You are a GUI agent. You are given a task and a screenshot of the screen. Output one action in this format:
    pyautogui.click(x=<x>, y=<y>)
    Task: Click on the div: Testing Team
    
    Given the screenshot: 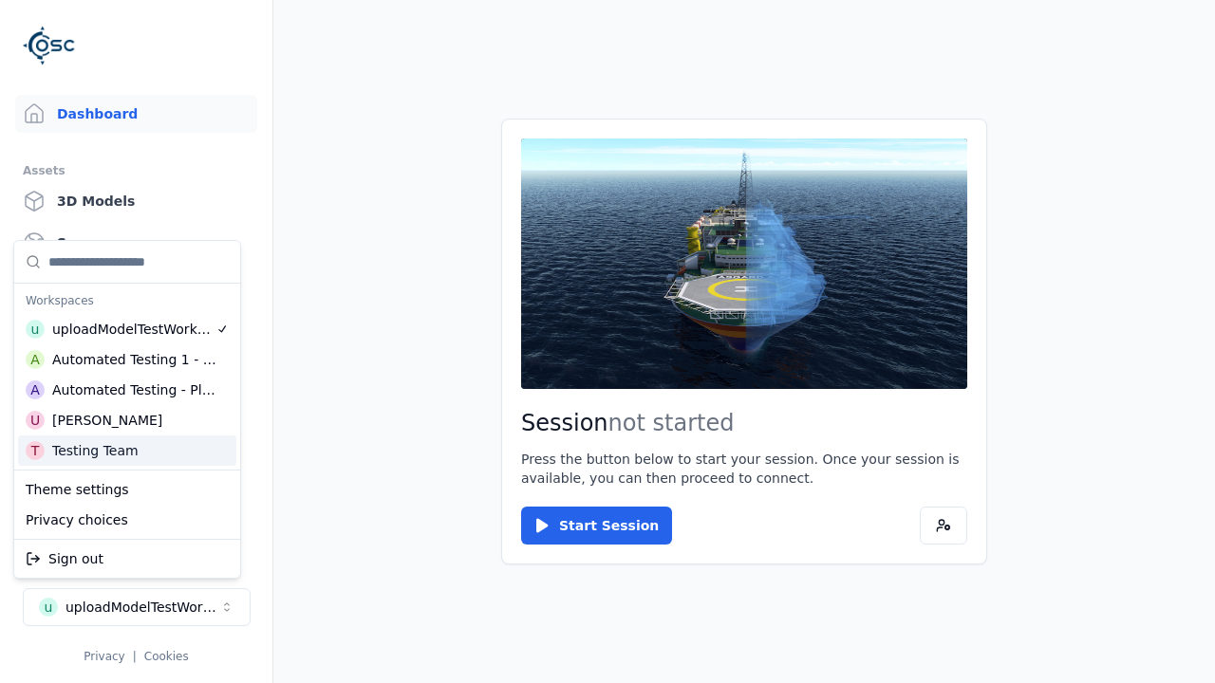 What is the action you would take?
    pyautogui.click(x=95, y=451)
    